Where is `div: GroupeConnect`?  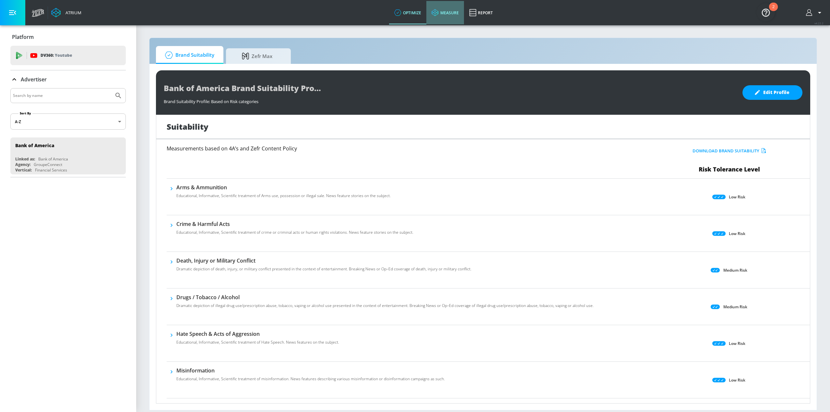
div: GroupeConnect is located at coordinates (48, 164).